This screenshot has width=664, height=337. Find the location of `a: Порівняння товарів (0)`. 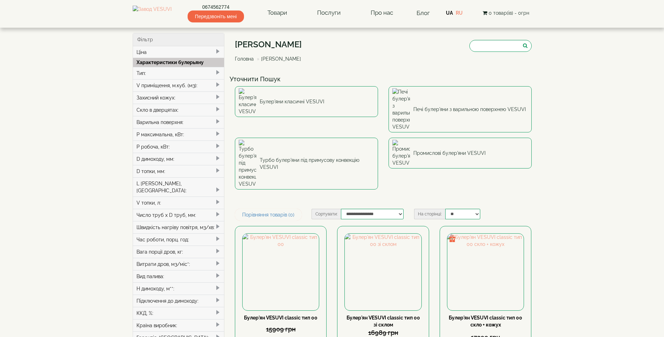

a: Порівняння товарів (0) is located at coordinates (268, 215).